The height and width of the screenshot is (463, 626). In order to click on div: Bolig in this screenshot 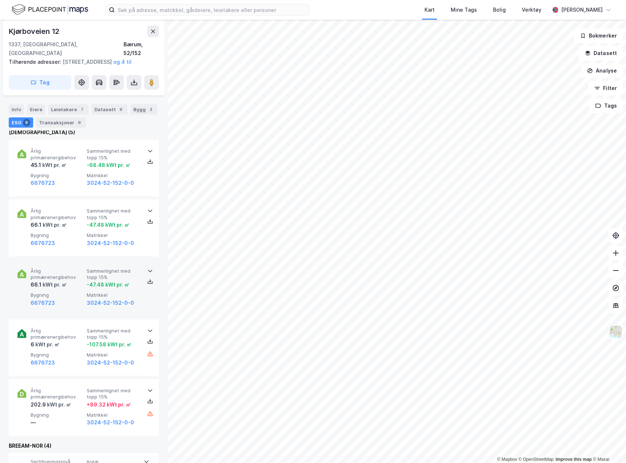, I will do `click(499, 10)`.